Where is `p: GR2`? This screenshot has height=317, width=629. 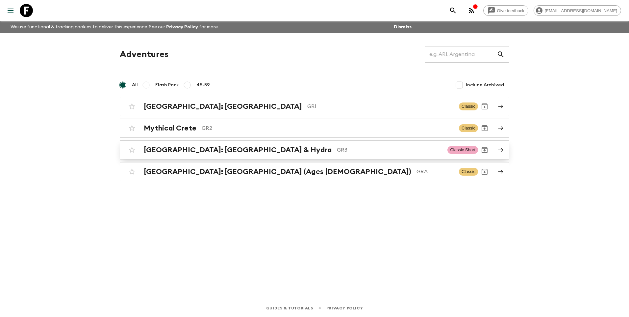
p: GR2 is located at coordinates (328, 128).